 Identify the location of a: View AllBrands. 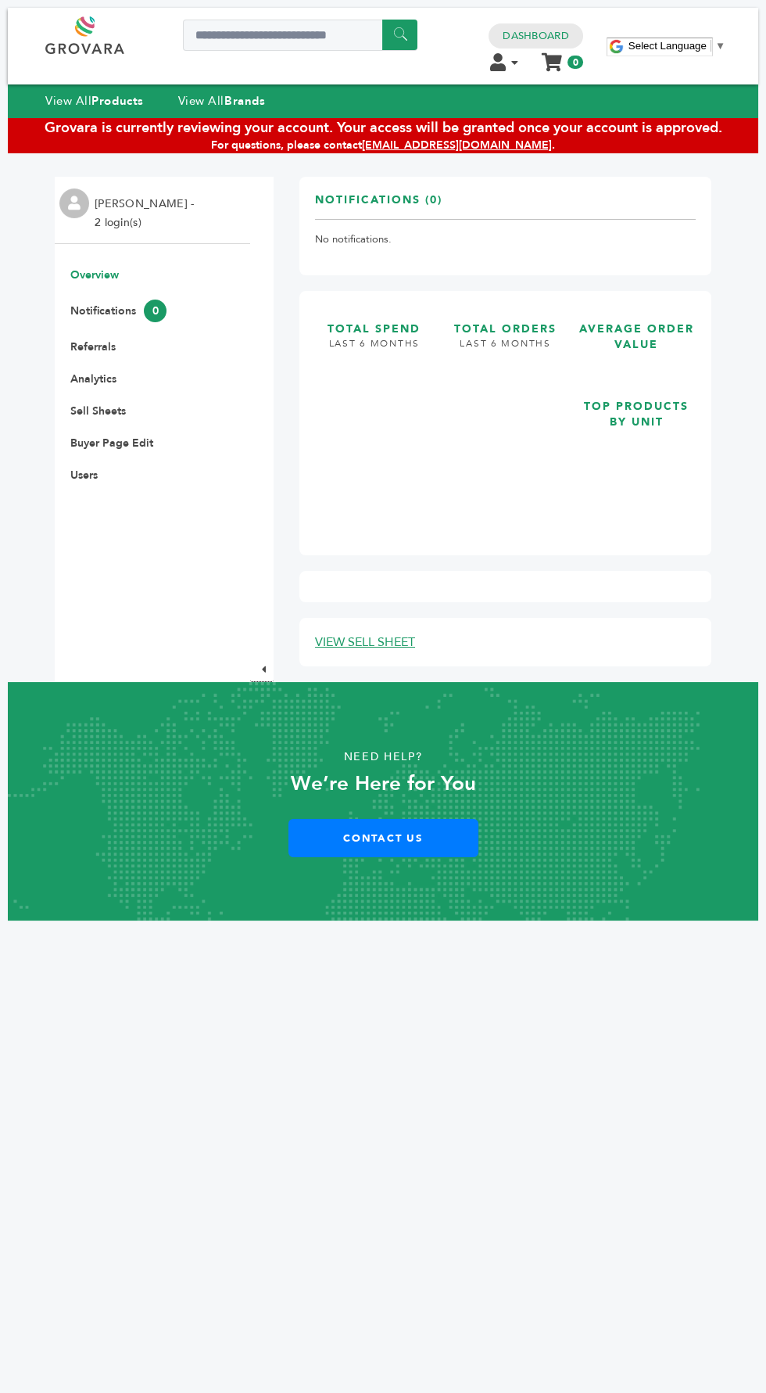
(222, 101).